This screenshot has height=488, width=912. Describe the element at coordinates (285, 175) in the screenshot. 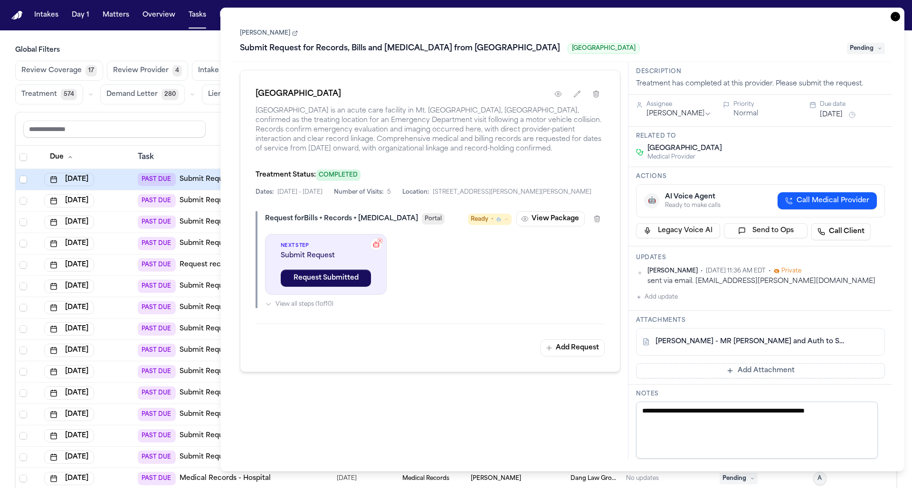

I see `span: Treatment Status:` at that location.